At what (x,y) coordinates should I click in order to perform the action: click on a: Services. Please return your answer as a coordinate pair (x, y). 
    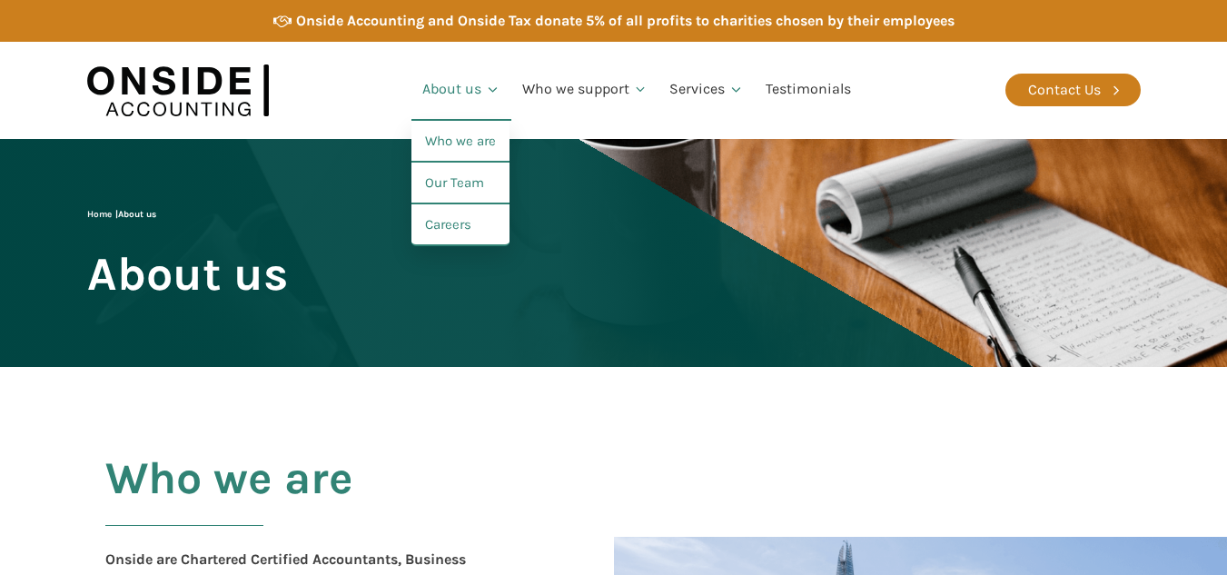
    Looking at the image, I should click on (707, 90).